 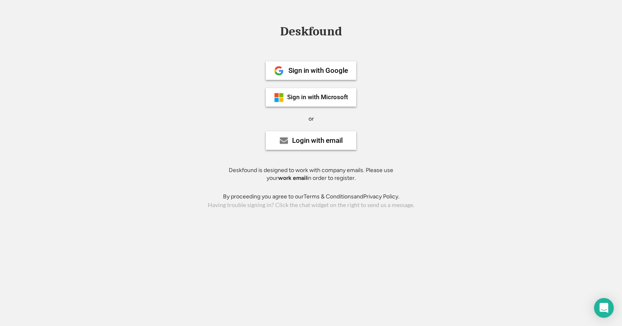 I want to click on strong: work email, so click(x=293, y=178).